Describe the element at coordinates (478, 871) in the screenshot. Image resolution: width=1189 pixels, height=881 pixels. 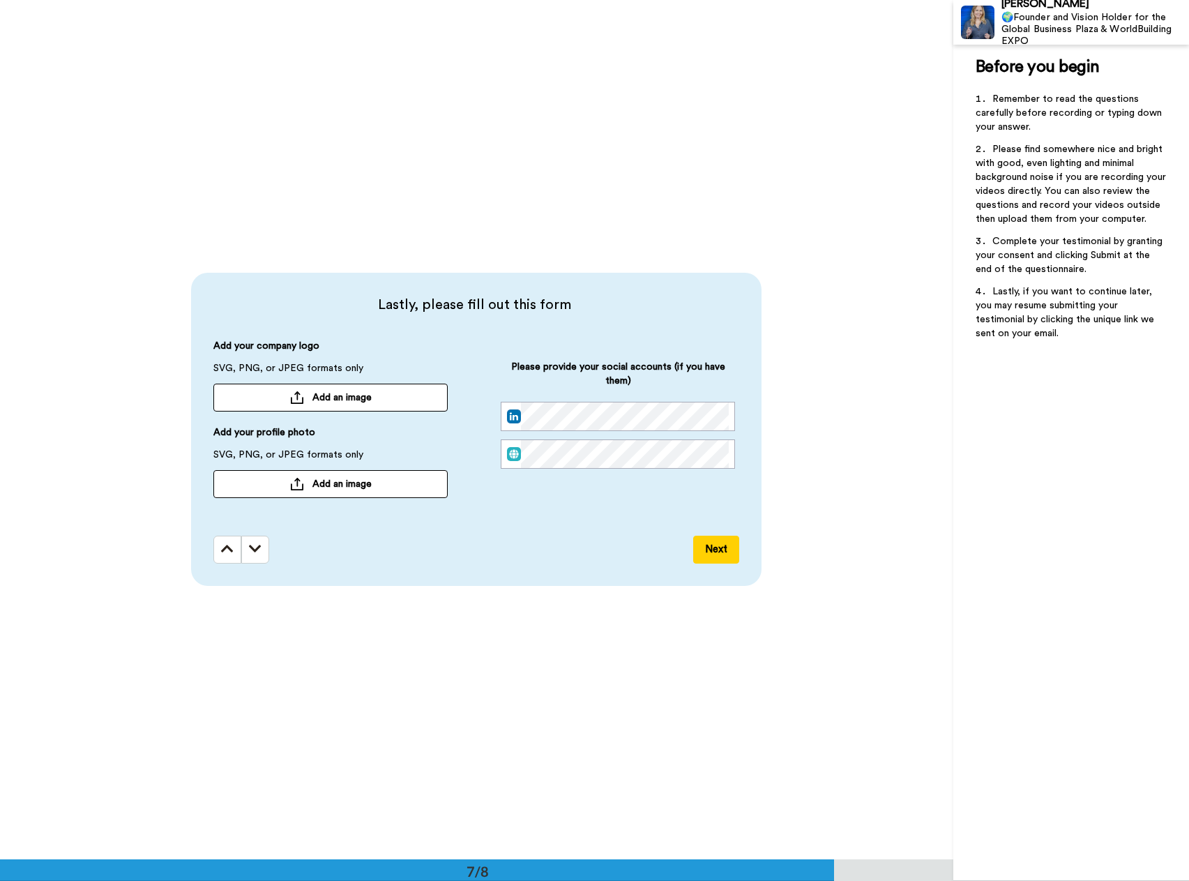
I see `div: 7/8` at that location.